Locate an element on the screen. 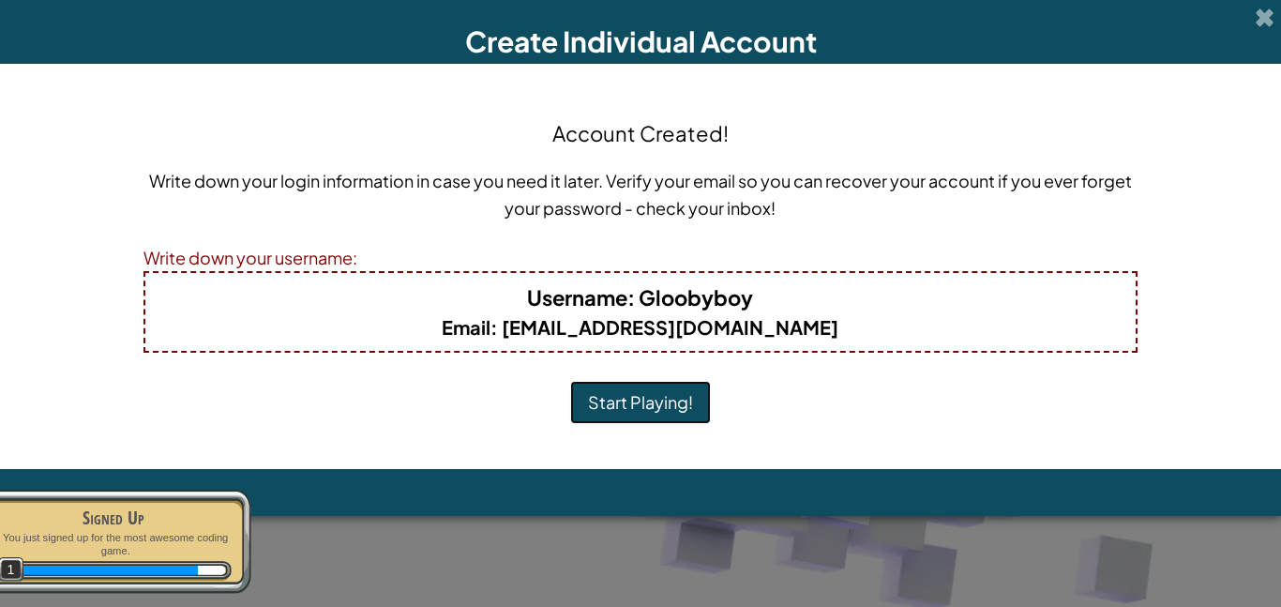 Image resolution: width=1281 pixels, height=607 pixels. p: Write down your login information in case you need it later. Verify your email so you can recover... is located at coordinates (641, 194).